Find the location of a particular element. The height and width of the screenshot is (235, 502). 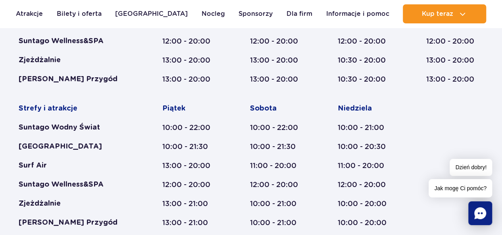

button: Kup teraz is located at coordinates (444, 14).